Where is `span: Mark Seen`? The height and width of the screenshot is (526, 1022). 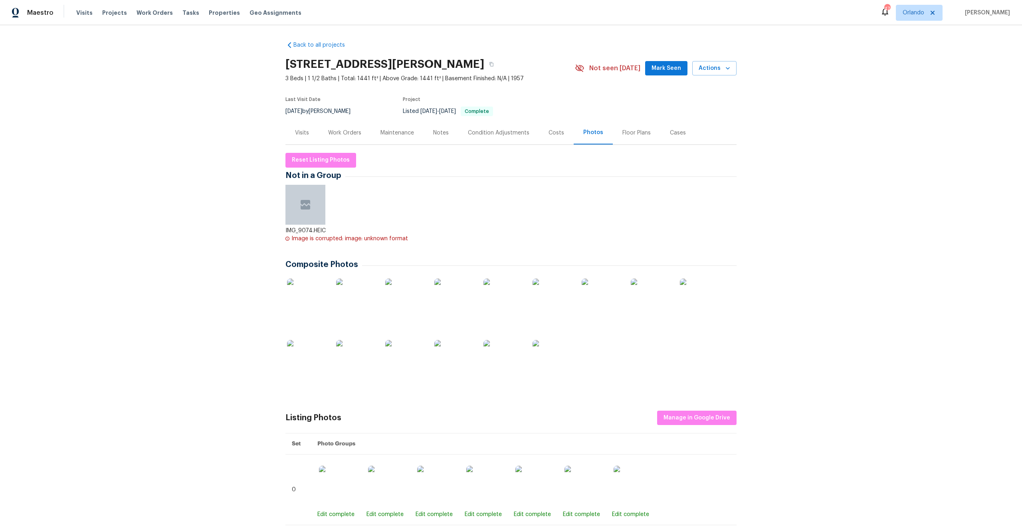
span: Mark Seen is located at coordinates (666, 68).